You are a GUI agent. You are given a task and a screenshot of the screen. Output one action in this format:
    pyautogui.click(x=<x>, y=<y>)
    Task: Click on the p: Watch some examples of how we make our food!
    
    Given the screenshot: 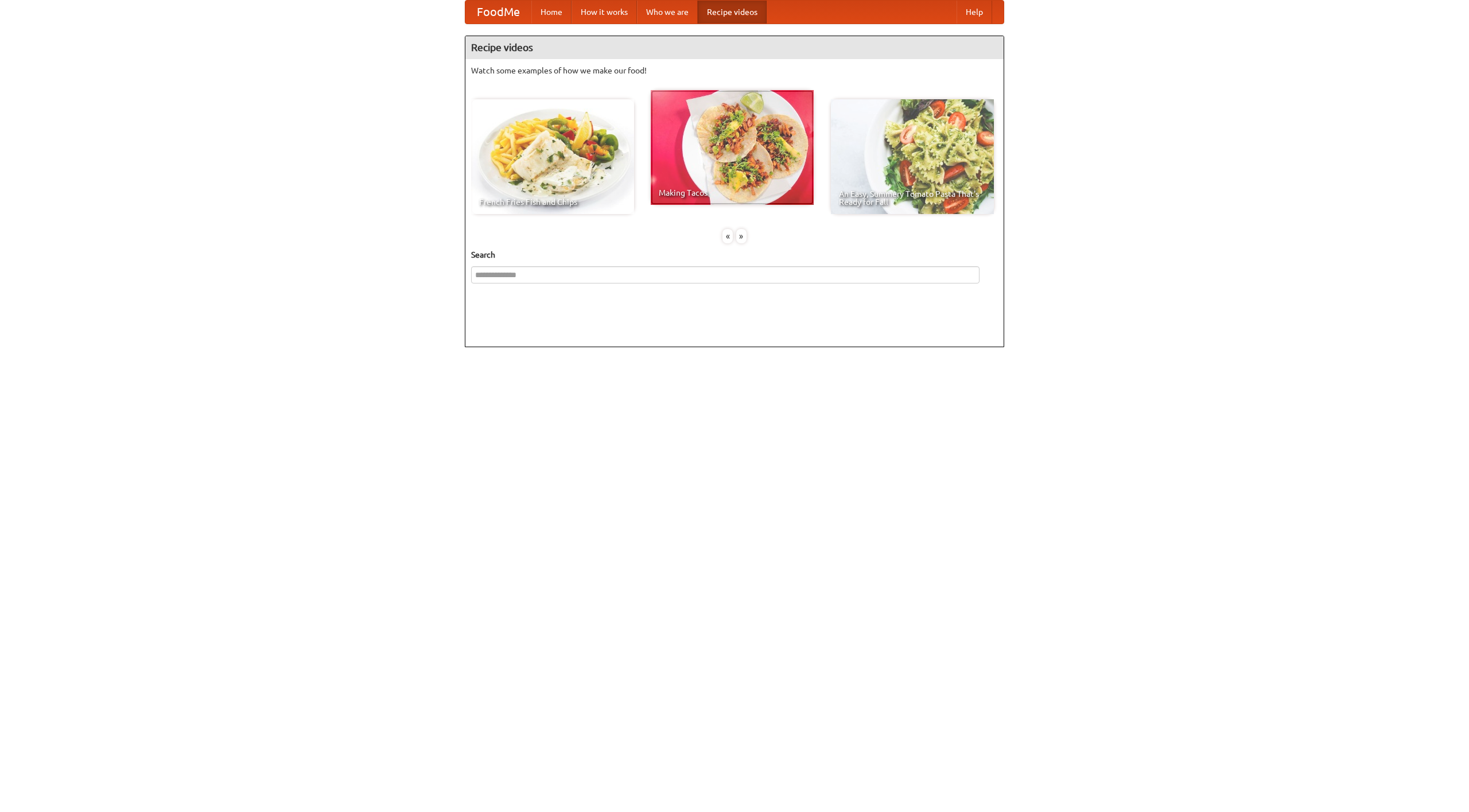 What is the action you would take?
    pyautogui.click(x=734, y=71)
    